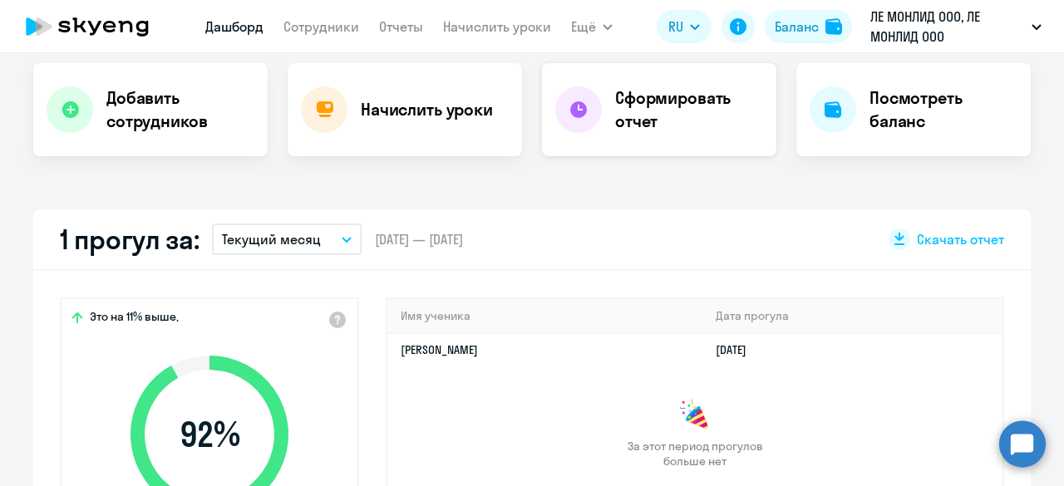 The height and width of the screenshot is (486, 1064). I want to click on a: Балансbalance, so click(808, 27).